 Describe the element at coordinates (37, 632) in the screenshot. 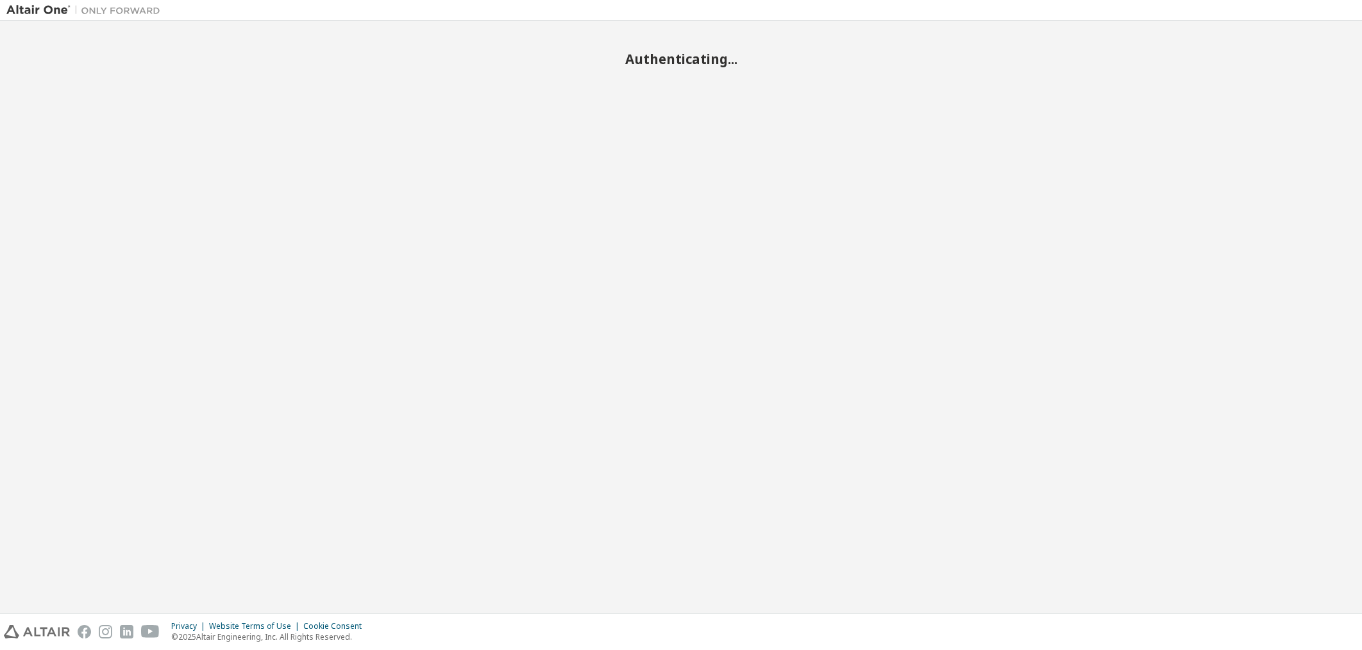

I see `img: altair_logo.svg` at that location.